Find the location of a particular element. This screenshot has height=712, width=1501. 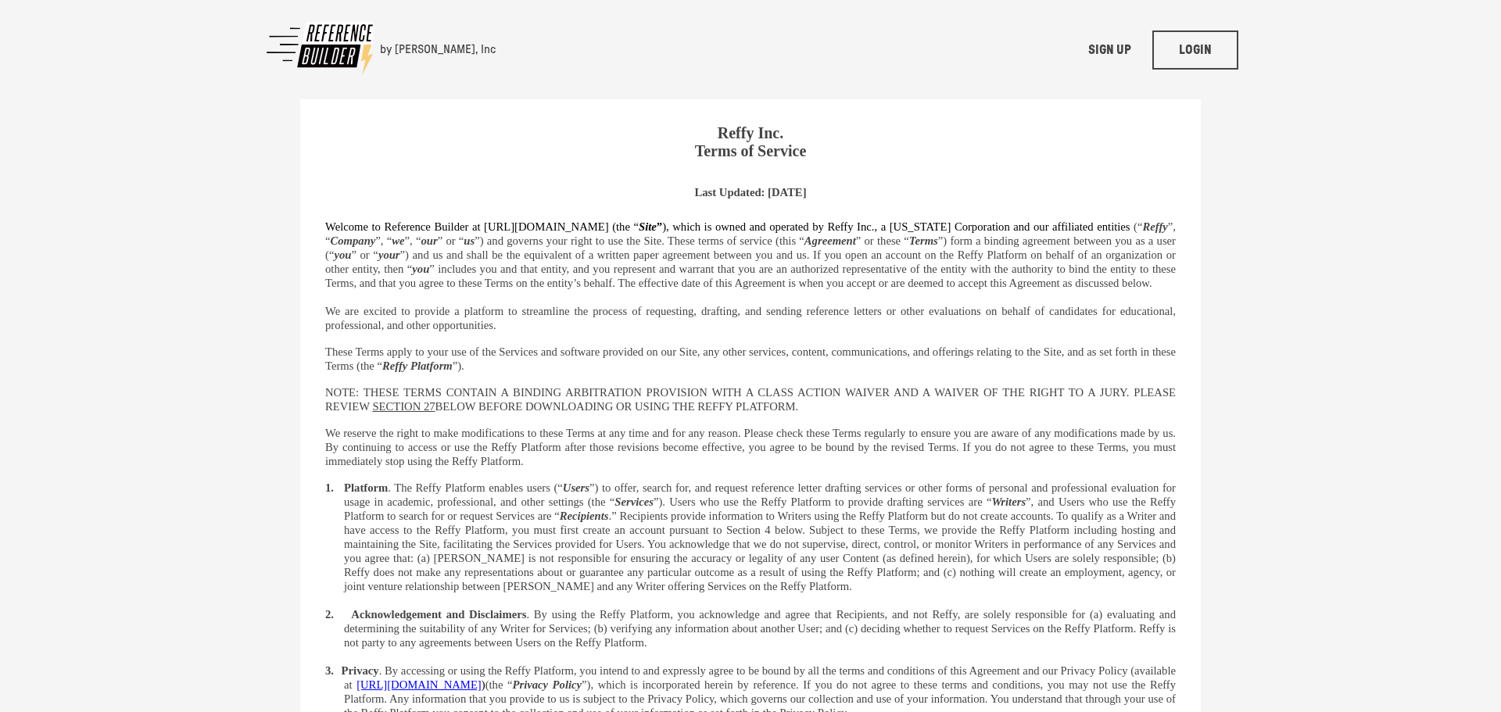

i: our is located at coordinates (429, 241).